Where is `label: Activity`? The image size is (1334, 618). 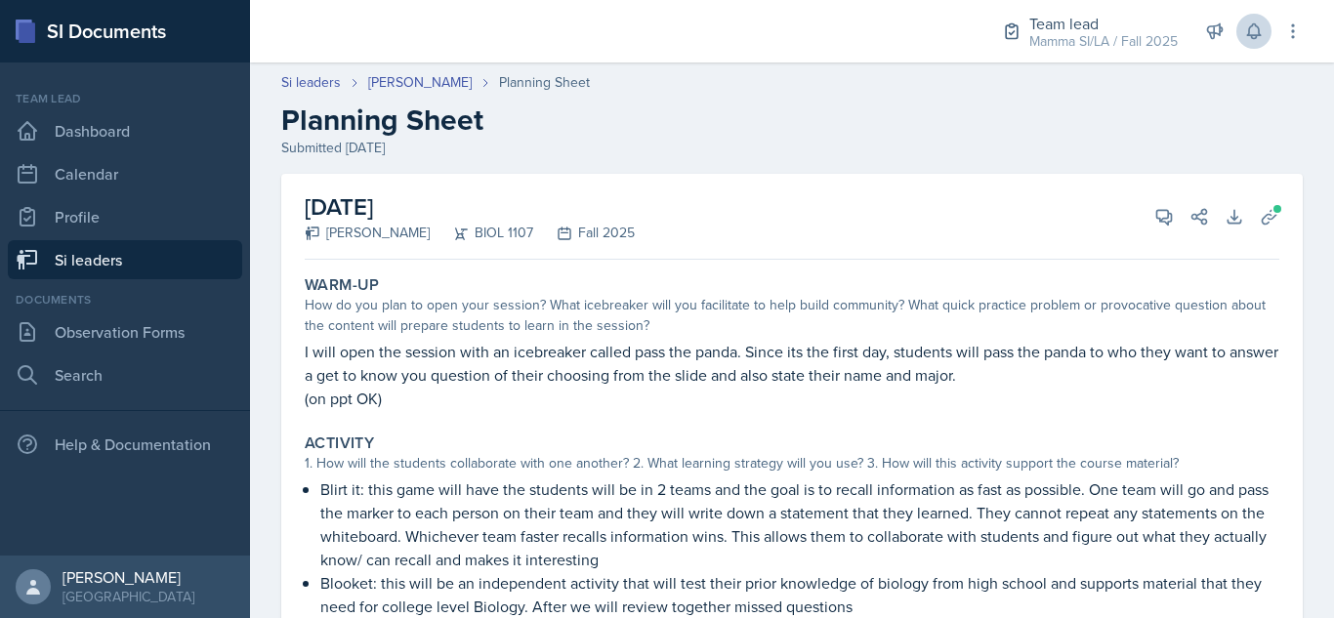 label: Activity is located at coordinates (339, 443).